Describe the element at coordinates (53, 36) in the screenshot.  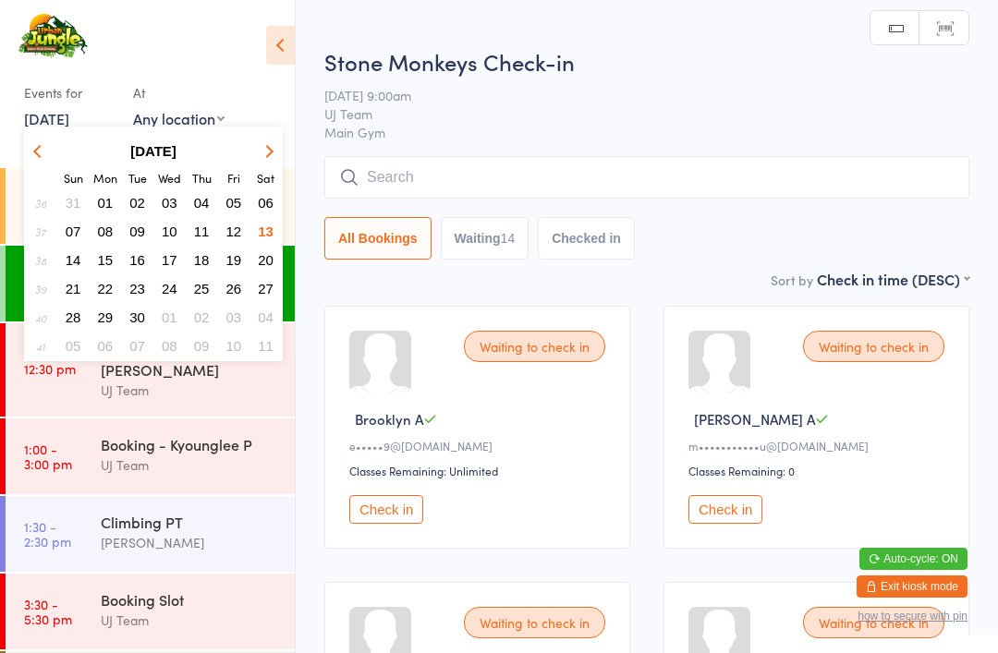
I see `img: Urban Jungle Indoor Rock Climbing` at that location.